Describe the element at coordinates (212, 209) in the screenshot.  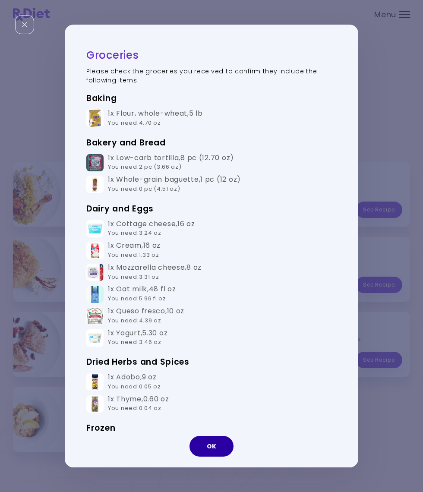
I see `h3: Dairy and Eggs` at that location.